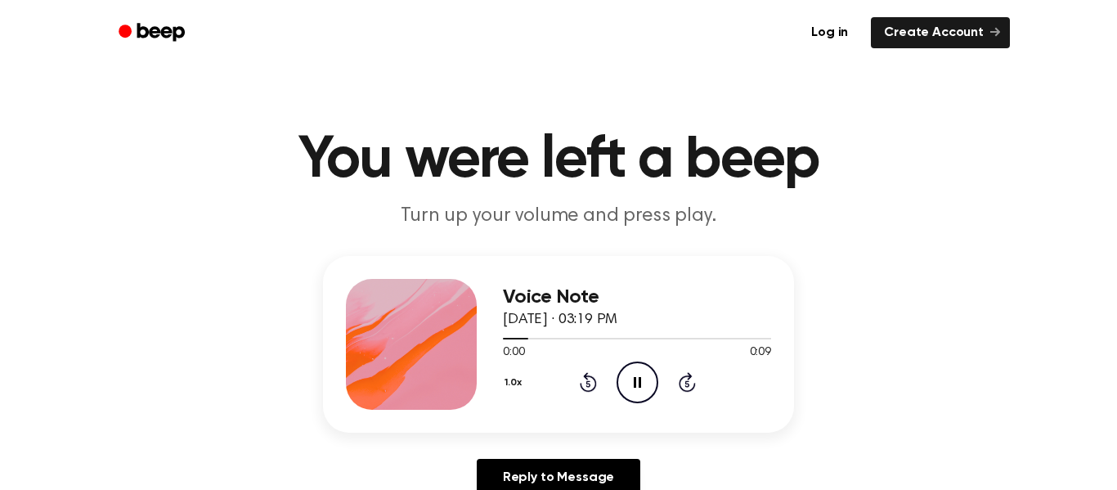 This screenshot has height=490, width=1117. What do you see at coordinates (558, 160) in the screenshot?
I see `h1: You were left a beep` at bounding box center [558, 160].